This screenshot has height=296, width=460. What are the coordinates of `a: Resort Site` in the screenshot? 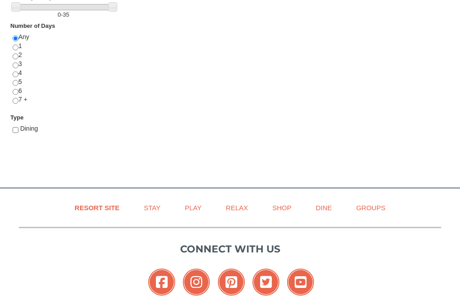 It's located at (97, 208).